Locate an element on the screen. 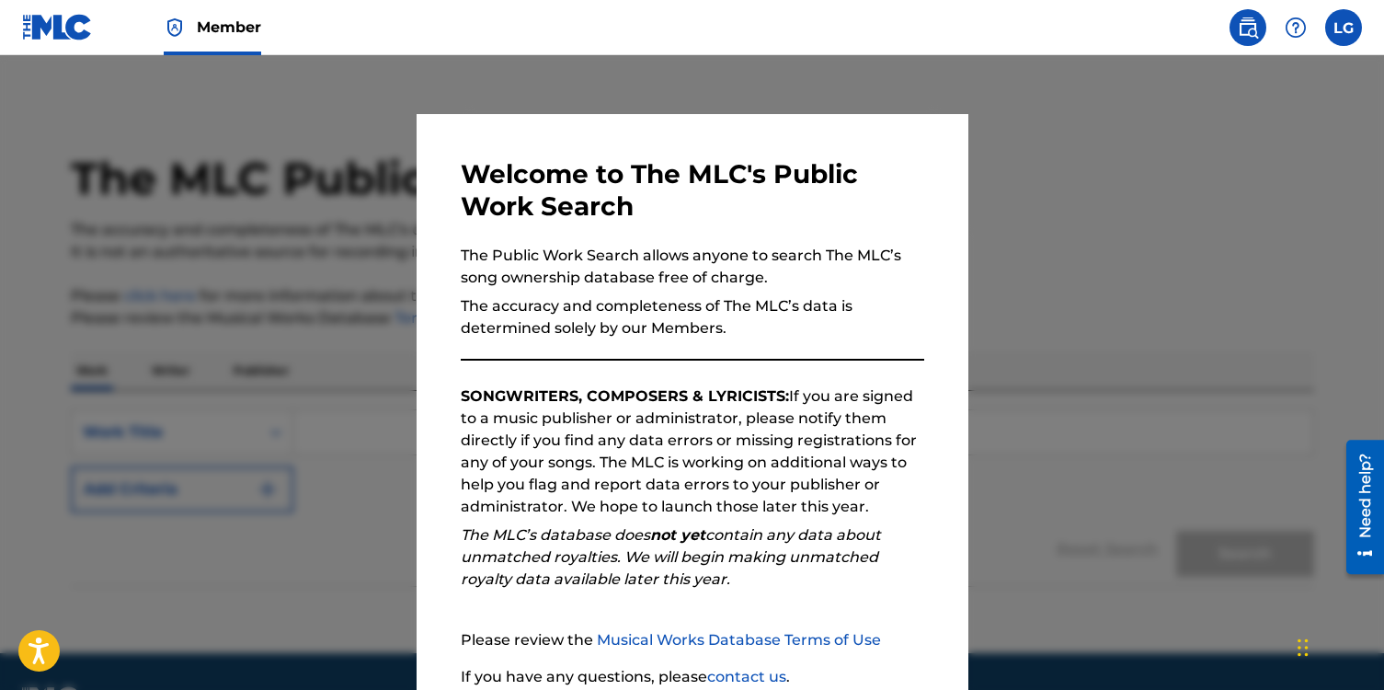  p: Please review the is located at coordinates (693, 640).